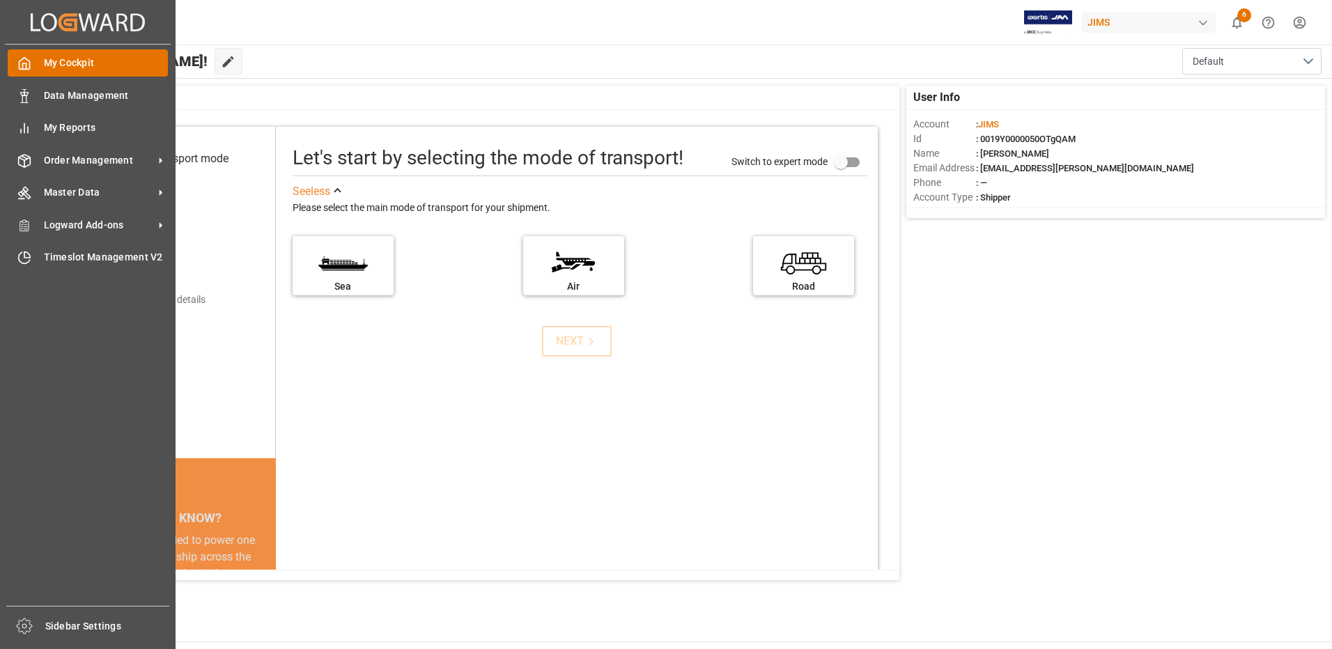 The width and height of the screenshot is (1332, 649). What do you see at coordinates (945, 183) in the screenshot?
I see `span: Phone` at bounding box center [945, 183].